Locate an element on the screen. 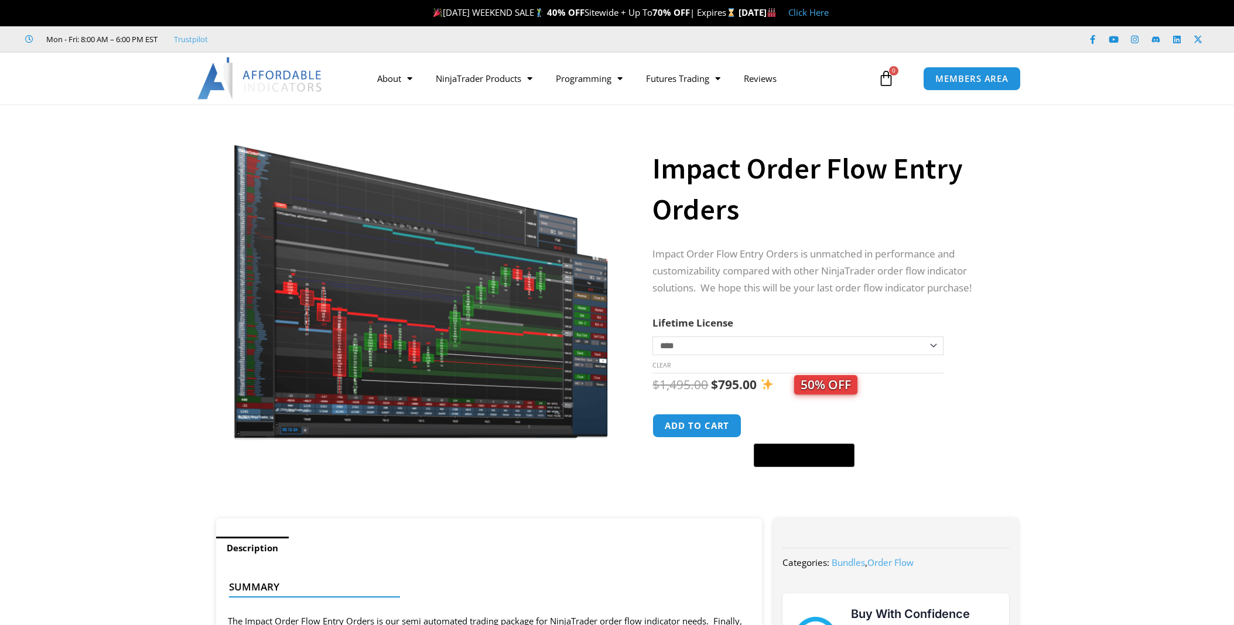  a: Futures Trading is located at coordinates (683, 78).